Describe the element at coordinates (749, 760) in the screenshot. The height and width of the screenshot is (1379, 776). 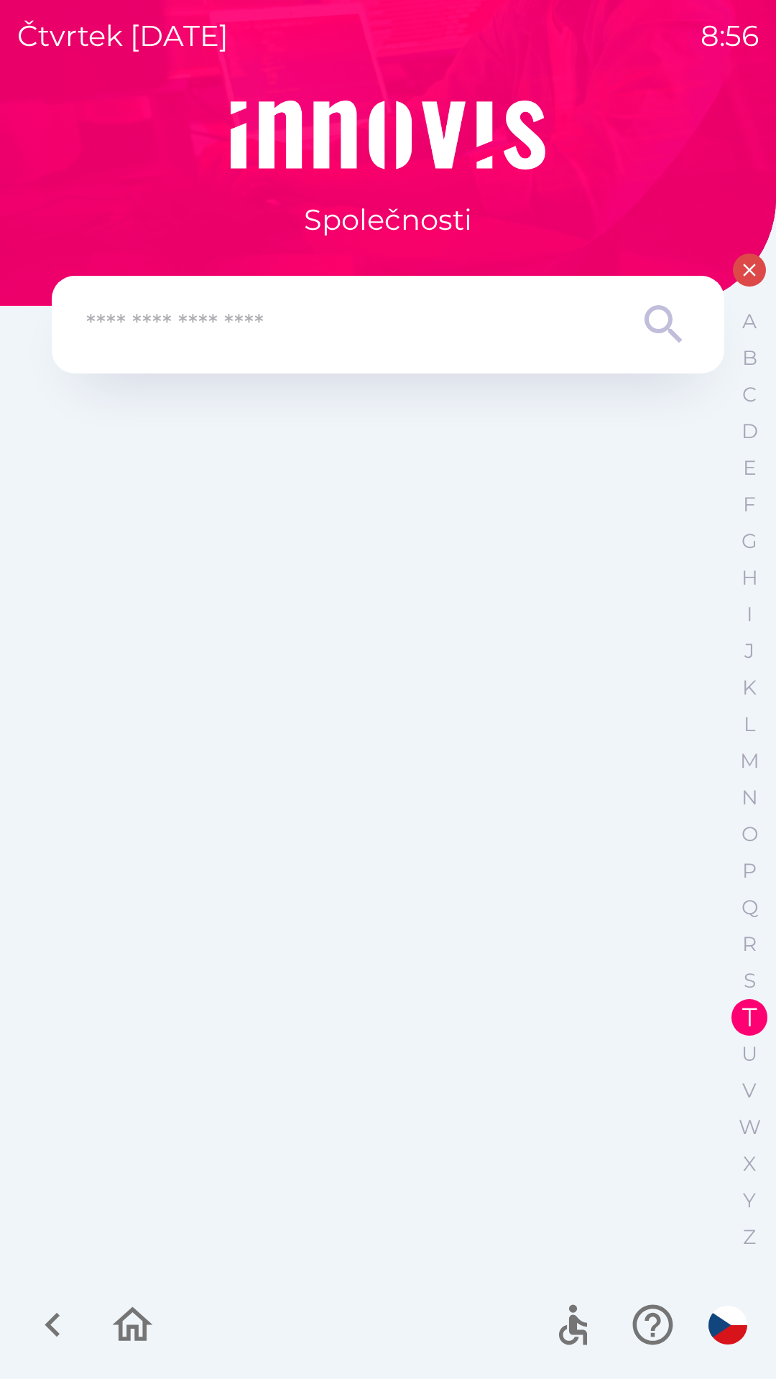
I see `p: M` at that location.